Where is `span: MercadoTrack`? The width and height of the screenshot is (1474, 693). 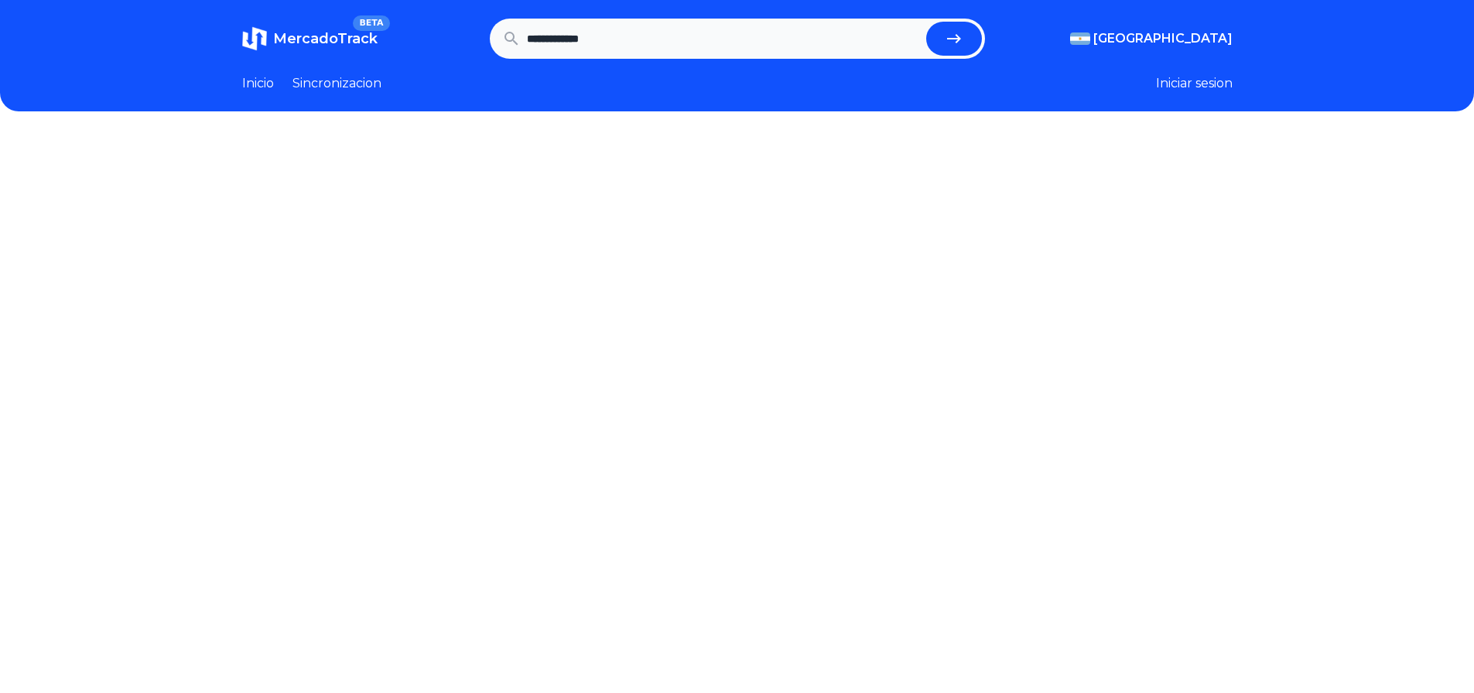 span: MercadoTrack is located at coordinates (325, 39).